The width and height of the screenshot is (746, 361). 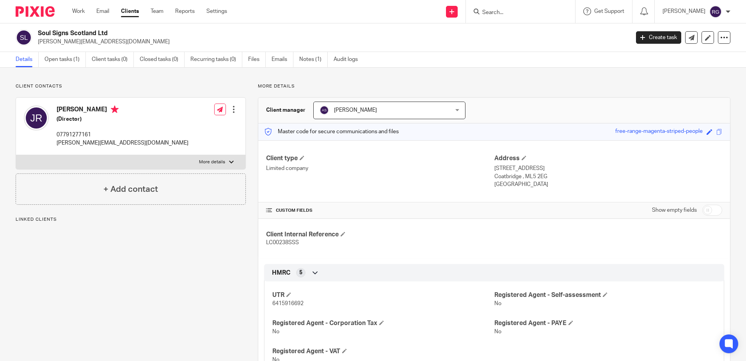 I want to click on p: Linked clients, so click(x=131, y=219).